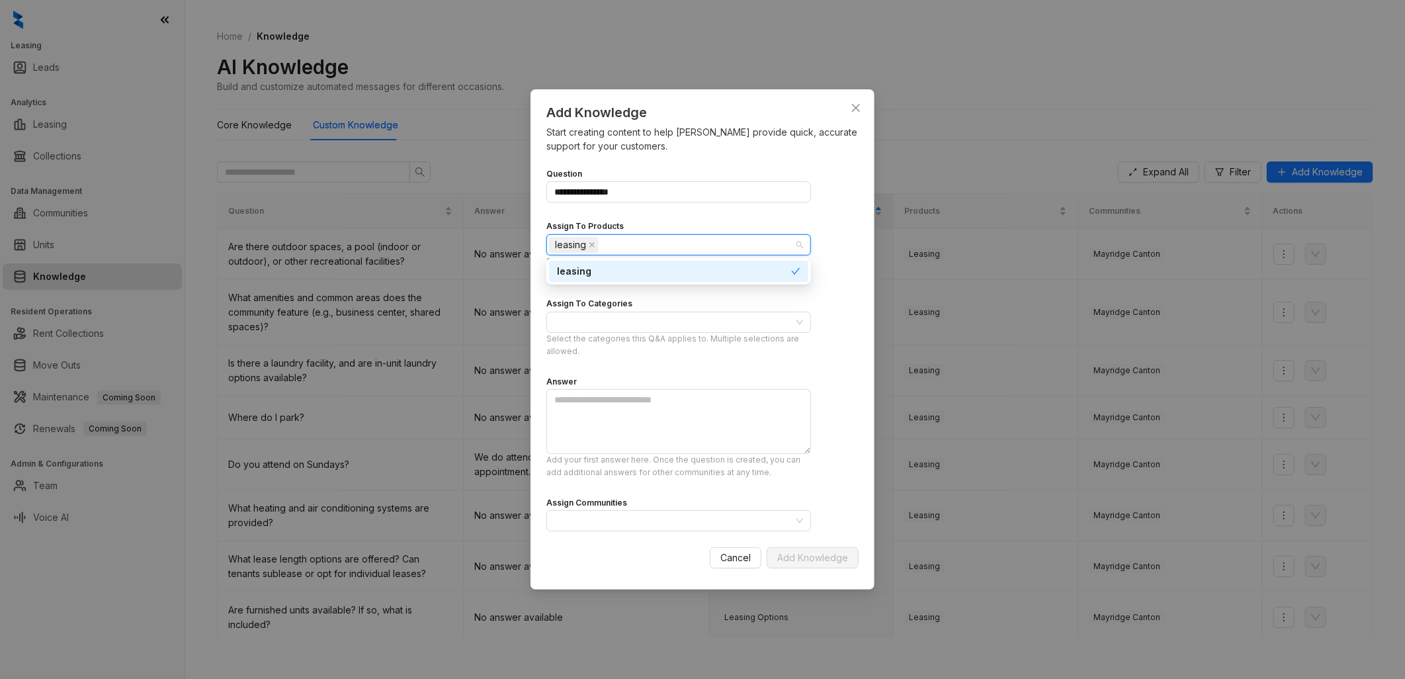 The height and width of the screenshot is (679, 1405). Describe the element at coordinates (564, 174) in the screenshot. I see `div: Question` at that location.